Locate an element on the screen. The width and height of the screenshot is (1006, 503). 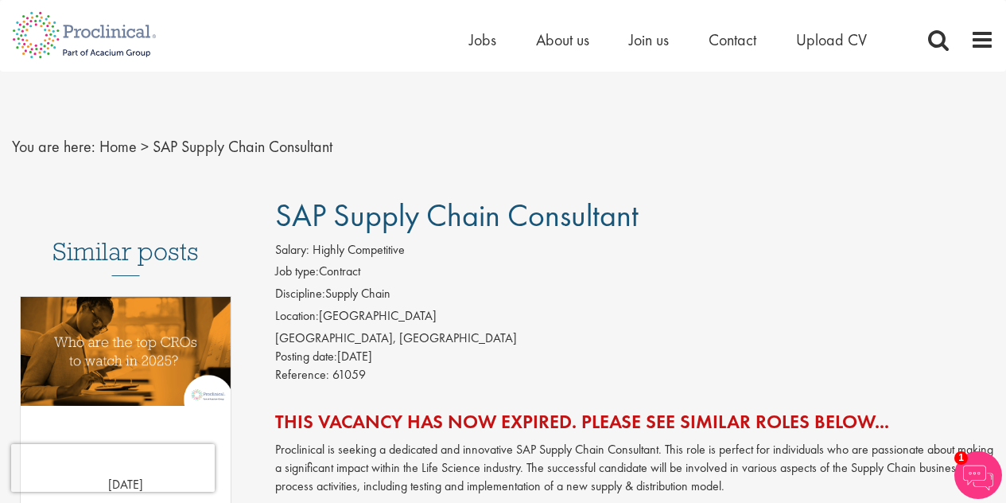
span: Upload CV is located at coordinates (831, 40).